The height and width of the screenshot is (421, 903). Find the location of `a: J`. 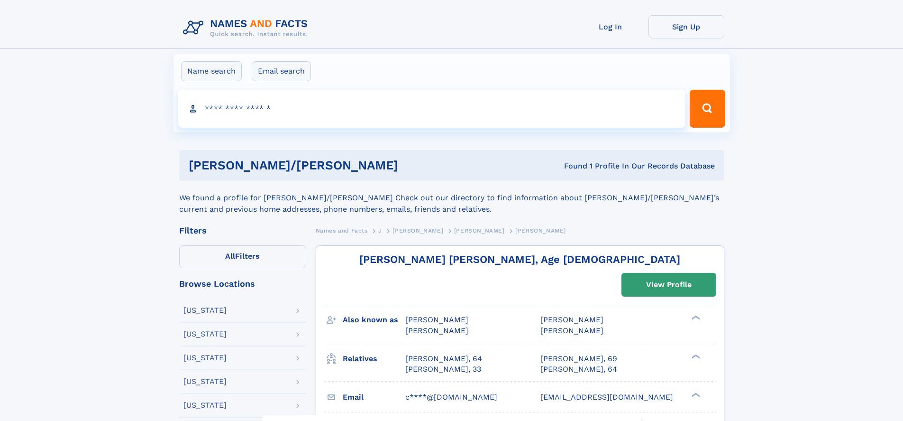

a: J is located at coordinates (380, 230).